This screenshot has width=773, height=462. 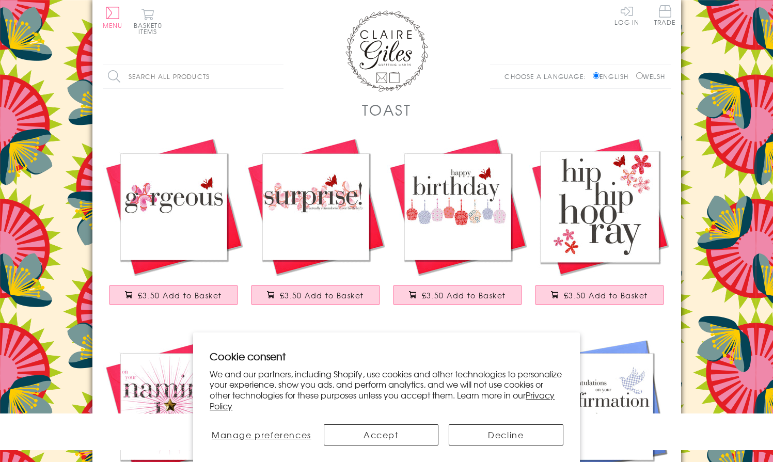 What do you see at coordinates (261, 435) in the screenshot?
I see `span: Manage preferences` at bounding box center [261, 435].